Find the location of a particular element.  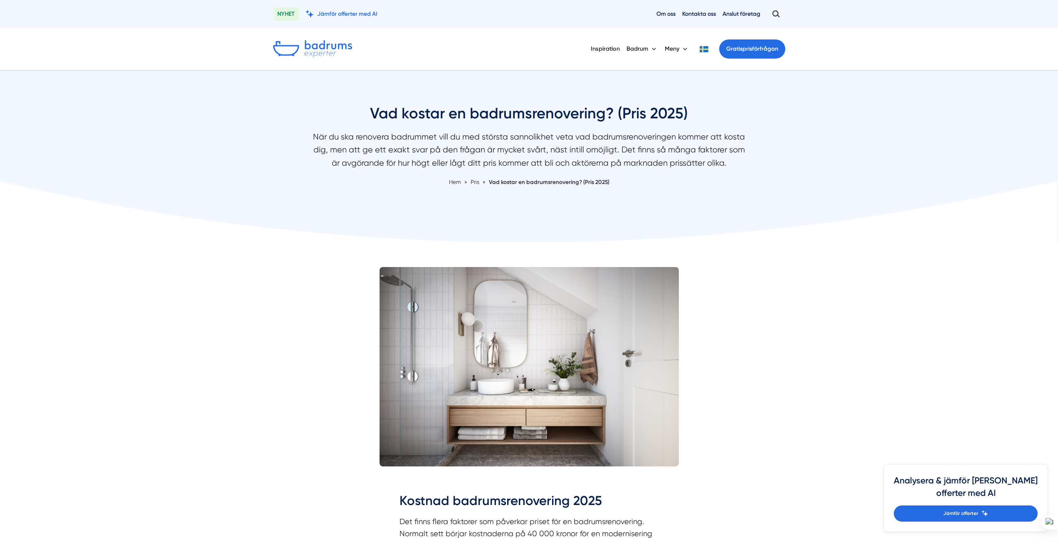

img: Badrumsexperter.se logotyp is located at coordinates (313, 49).